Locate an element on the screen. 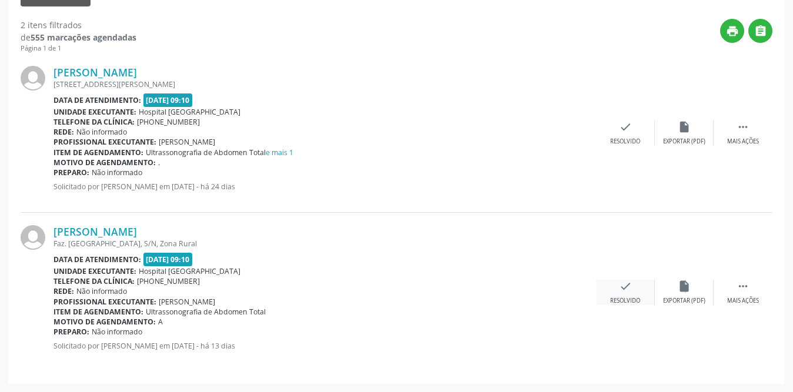  div: 2 itens filtrados is located at coordinates (78, 25).